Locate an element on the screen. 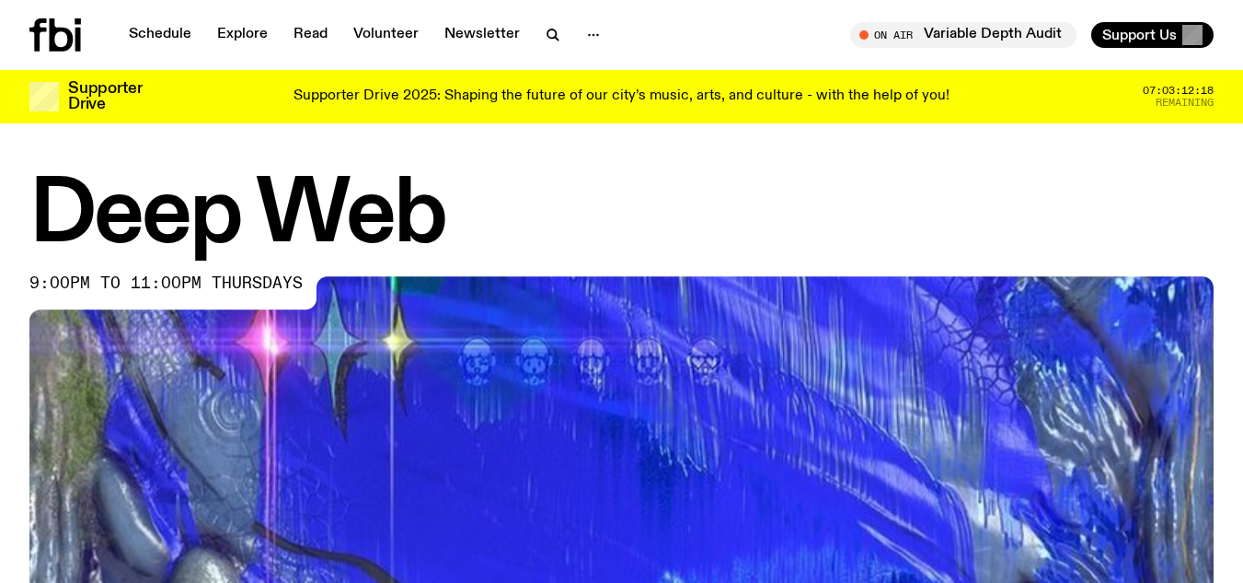 The height and width of the screenshot is (583, 1243). span: Support Us is located at coordinates (1139, 35).